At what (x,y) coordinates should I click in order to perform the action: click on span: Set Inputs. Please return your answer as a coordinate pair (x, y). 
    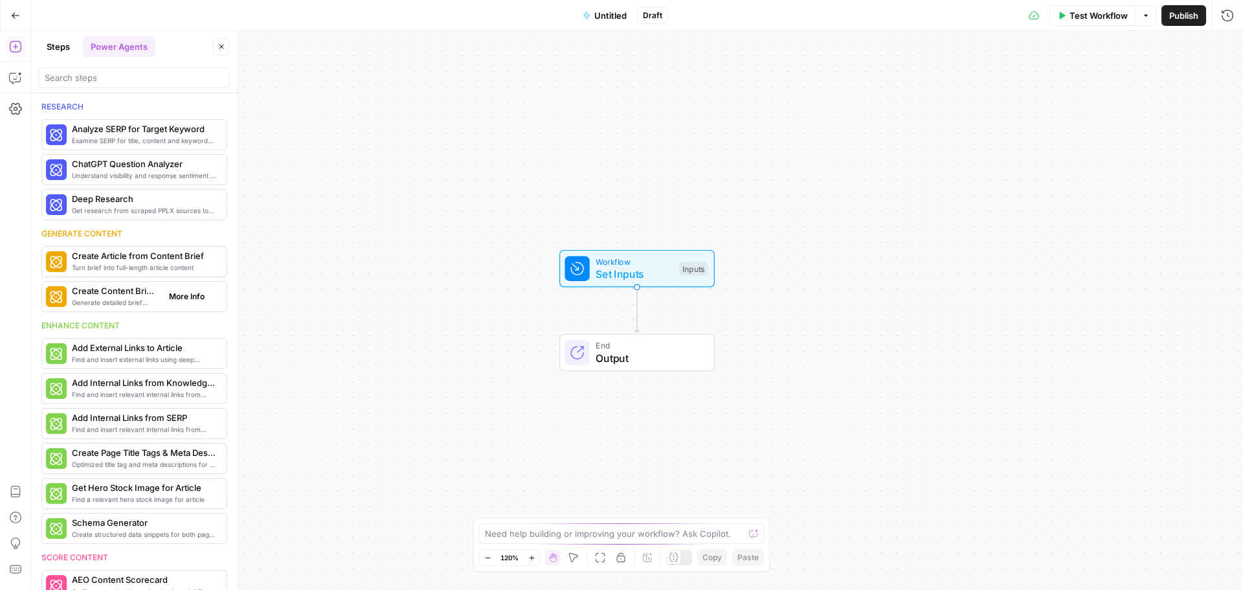
    Looking at the image, I should click on (634, 274).